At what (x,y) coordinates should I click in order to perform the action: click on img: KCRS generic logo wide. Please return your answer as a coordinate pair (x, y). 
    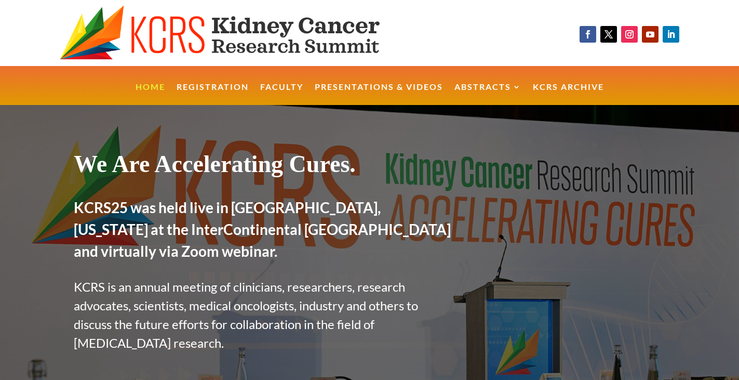
    Looking at the image, I should click on (240, 33).